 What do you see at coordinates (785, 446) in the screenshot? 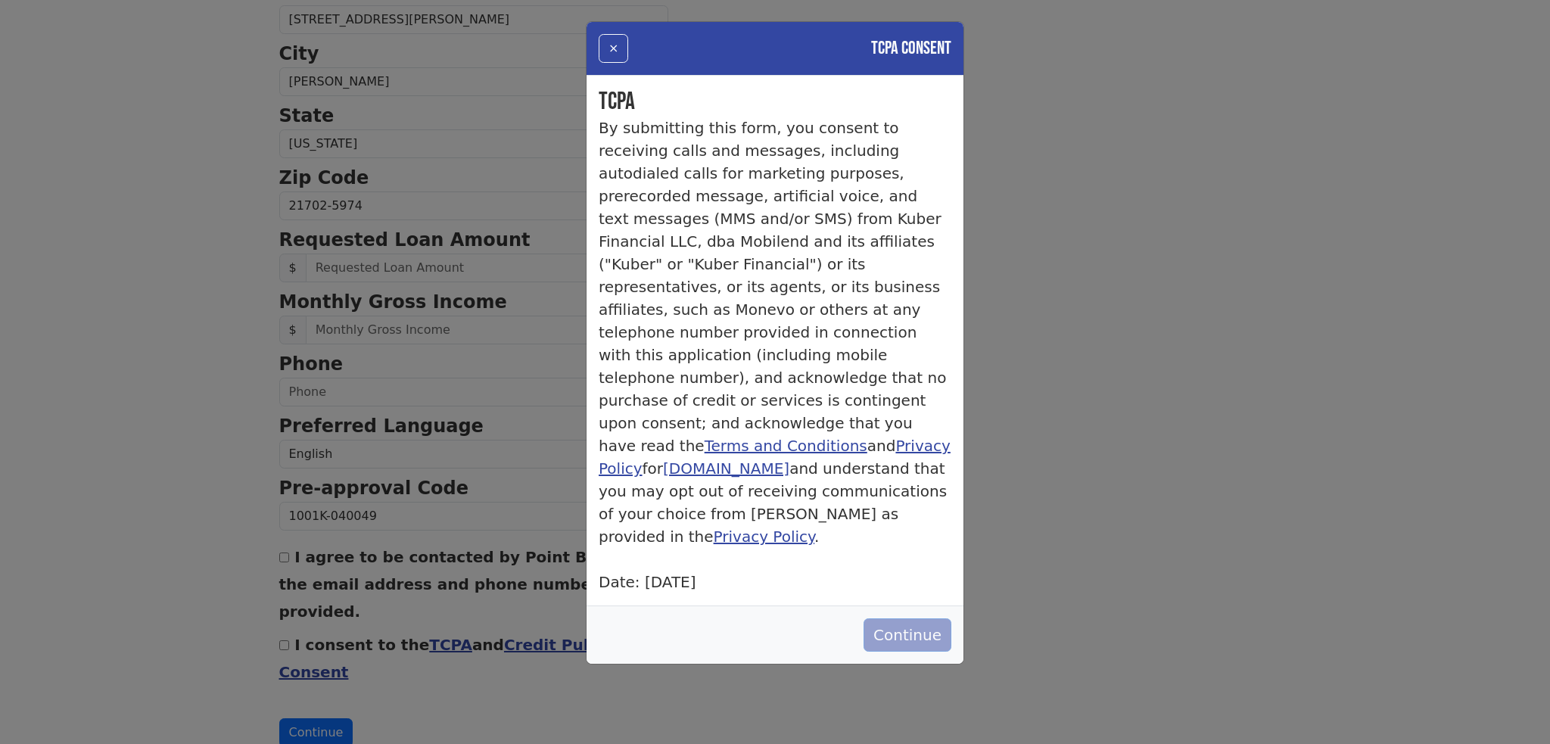
I see `a: Terms and Conditions` at bounding box center [785, 446].